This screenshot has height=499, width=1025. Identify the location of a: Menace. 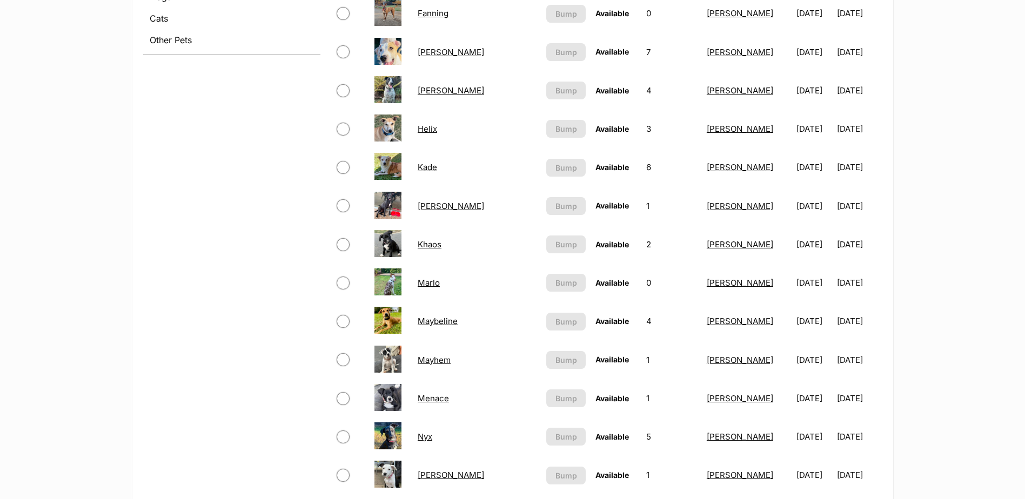
(433, 398).